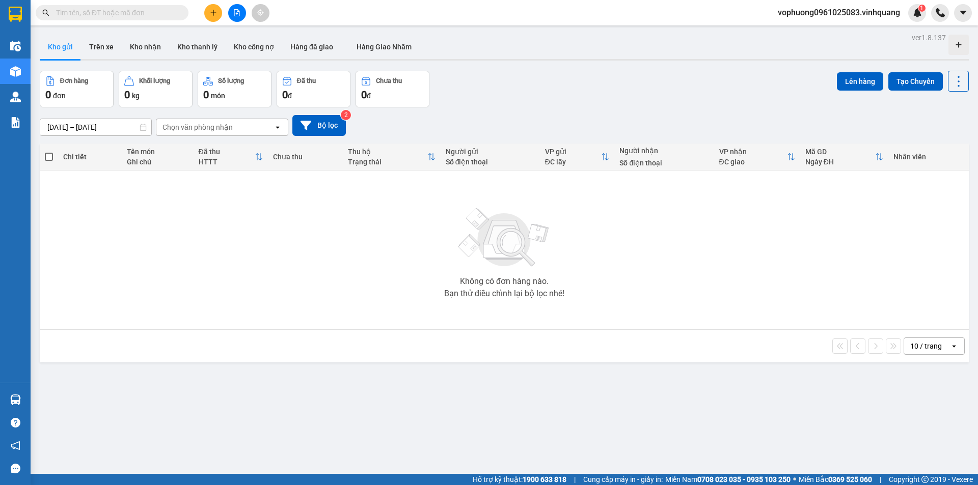 The height and width of the screenshot is (485, 978). What do you see at coordinates (101, 47) in the screenshot?
I see `button: Trên xe` at bounding box center [101, 47].